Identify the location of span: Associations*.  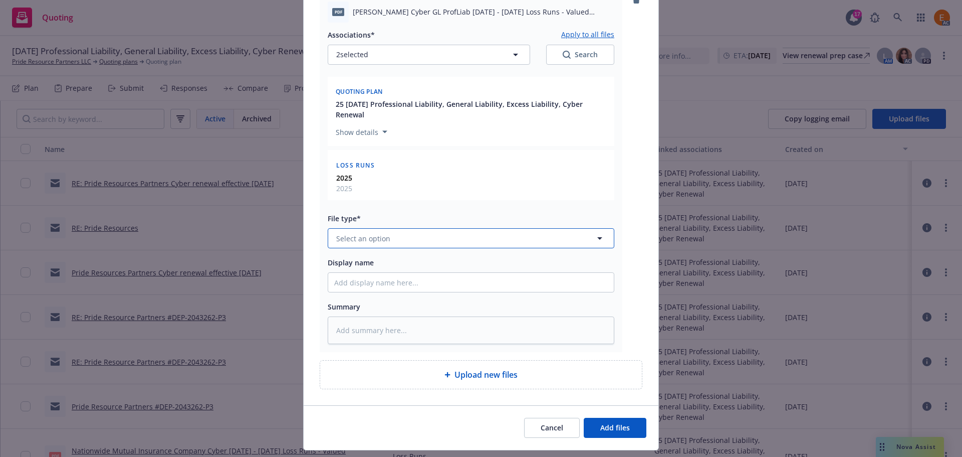
(351, 35).